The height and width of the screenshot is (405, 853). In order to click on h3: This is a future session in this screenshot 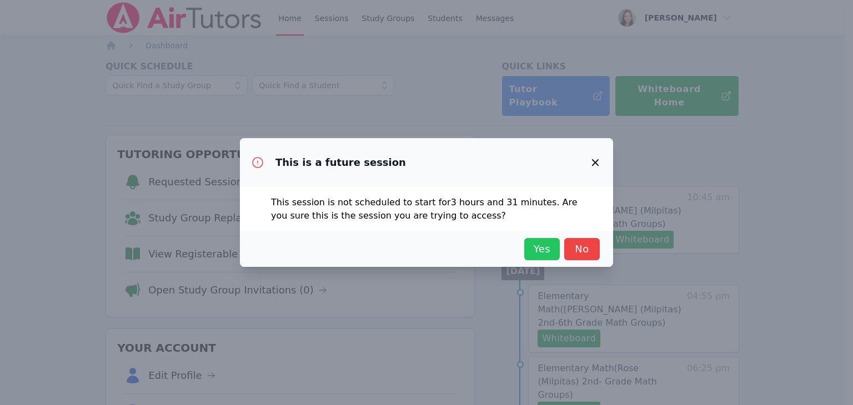, I will do `click(340, 163)`.